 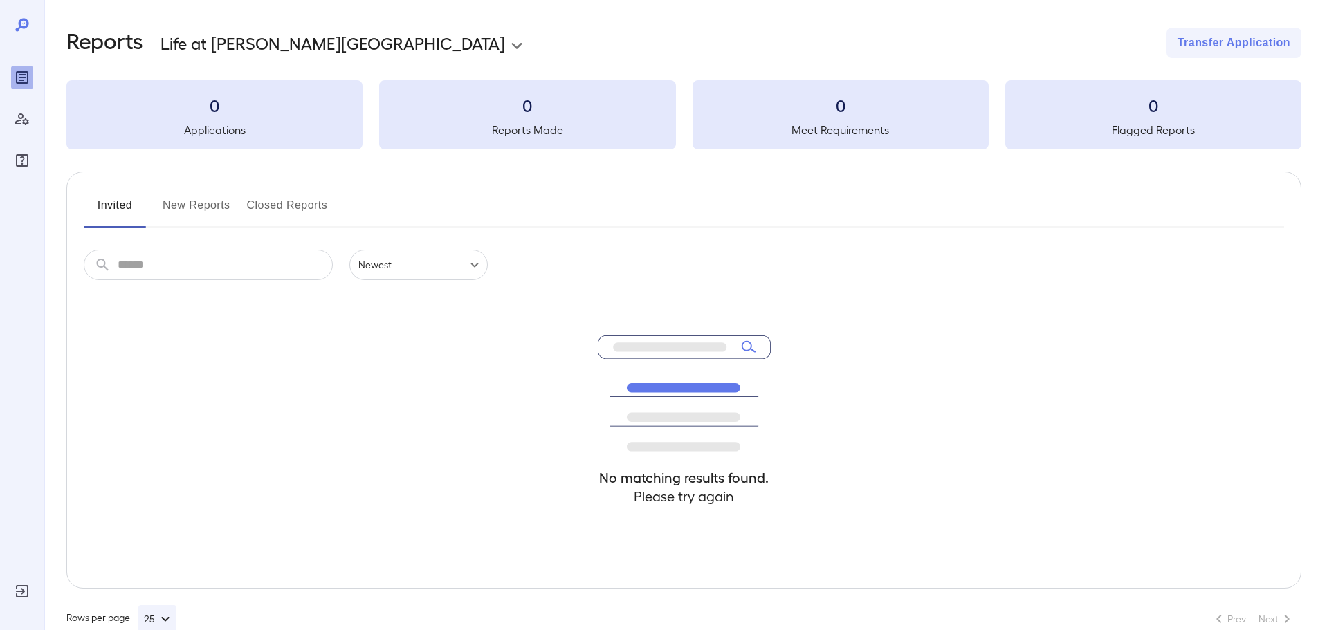 What do you see at coordinates (22, 119) in the screenshot?
I see `div: Manage Users` at bounding box center [22, 119].